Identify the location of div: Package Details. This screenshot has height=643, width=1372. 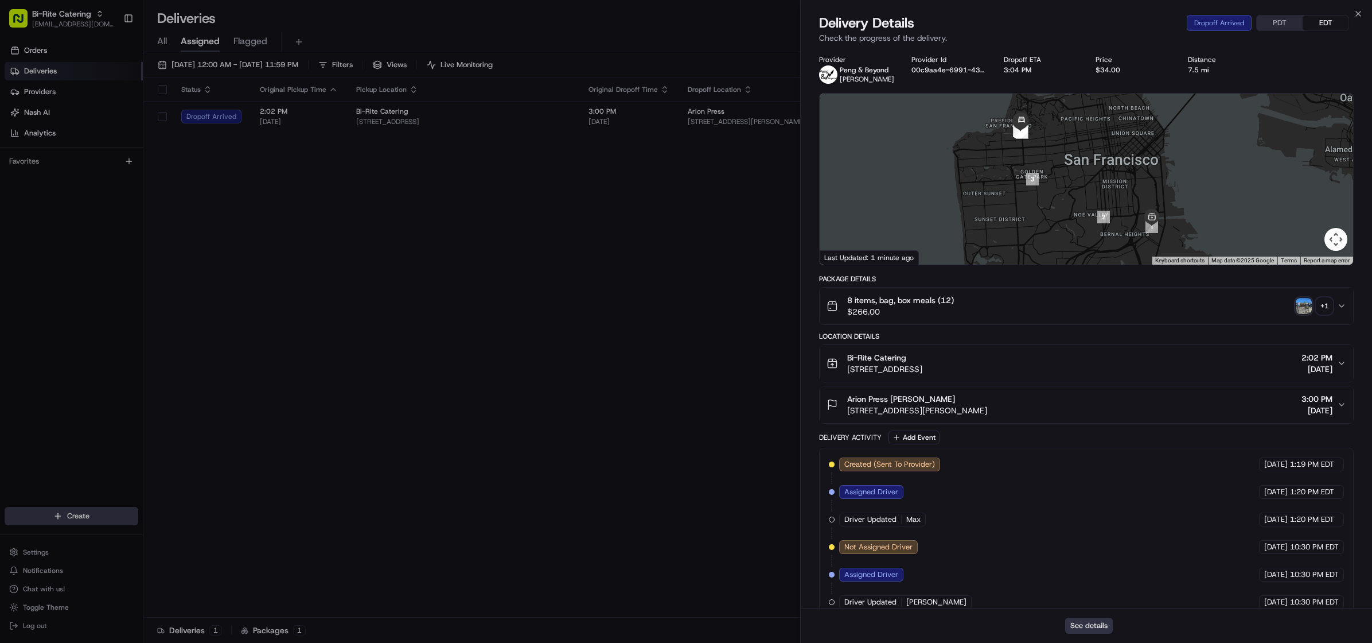
(1087, 279).